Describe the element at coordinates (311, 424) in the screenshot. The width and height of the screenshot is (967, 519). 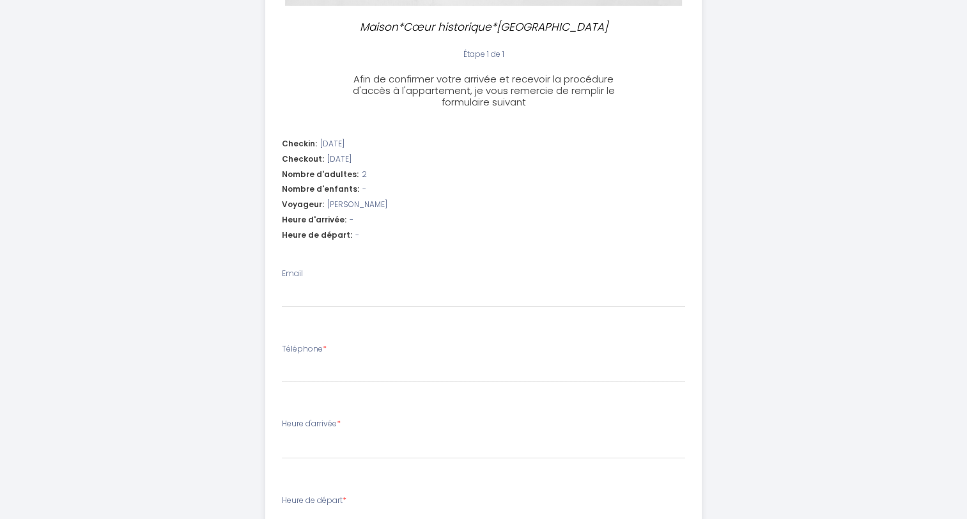
I see `label: Heure d'arrivée` at that location.